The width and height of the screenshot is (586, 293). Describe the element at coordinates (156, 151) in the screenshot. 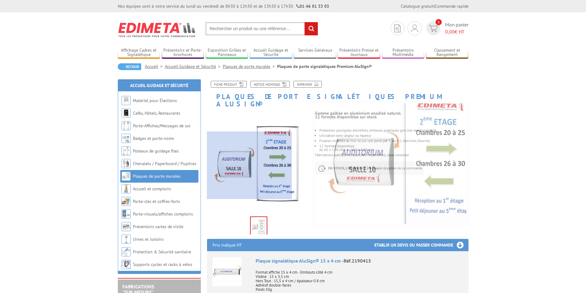

I see `a: Poteaux de guidage files` at that location.